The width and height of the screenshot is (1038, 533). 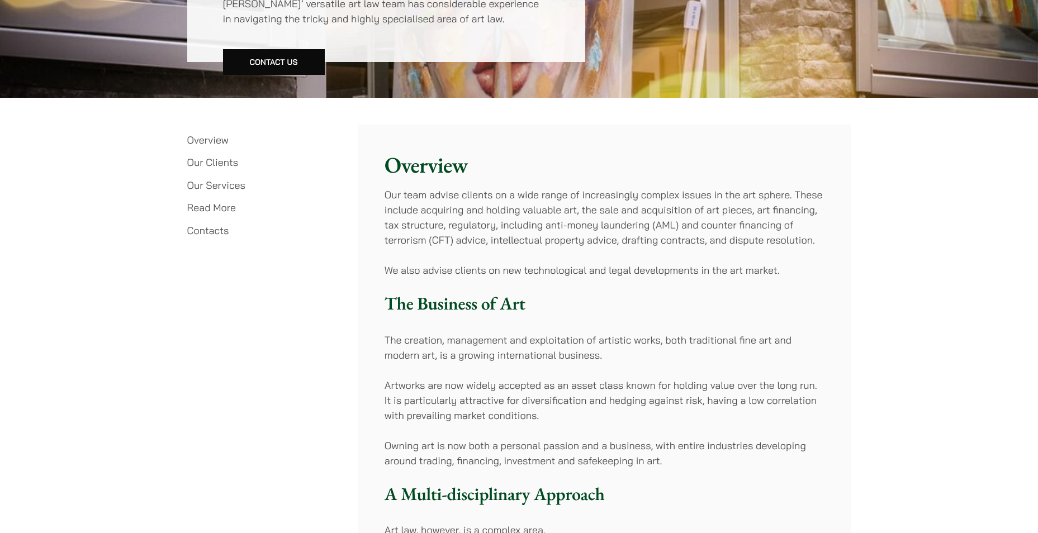 What do you see at coordinates (605, 218) in the screenshot?
I see `p: Our team advise clients on a wide range of increasingly complex issues in the art sphere. These i...` at bounding box center [605, 218].